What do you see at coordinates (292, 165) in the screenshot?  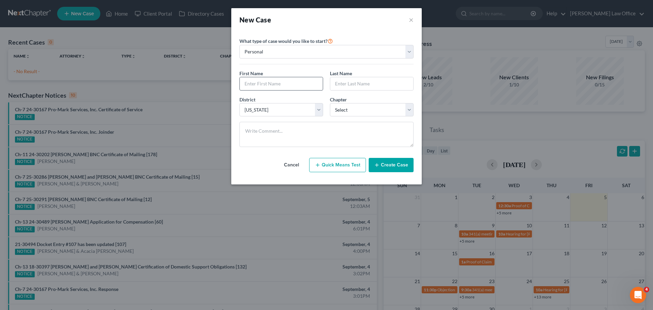 I see `button: Cancel` at bounding box center [292, 165].